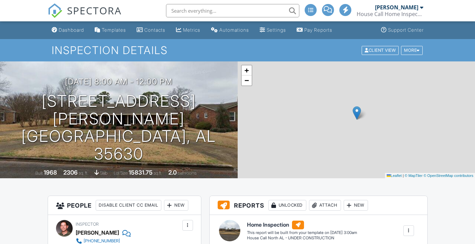 This screenshot has width=475, height=244. Describe the element at coordinates (412, 50) in the screenshot. I see `div: More` at that location.